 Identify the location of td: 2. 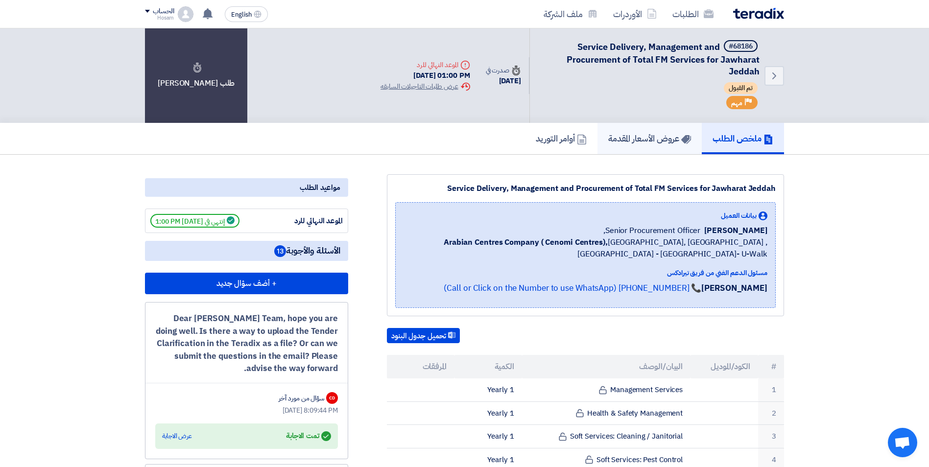
(771, 413).